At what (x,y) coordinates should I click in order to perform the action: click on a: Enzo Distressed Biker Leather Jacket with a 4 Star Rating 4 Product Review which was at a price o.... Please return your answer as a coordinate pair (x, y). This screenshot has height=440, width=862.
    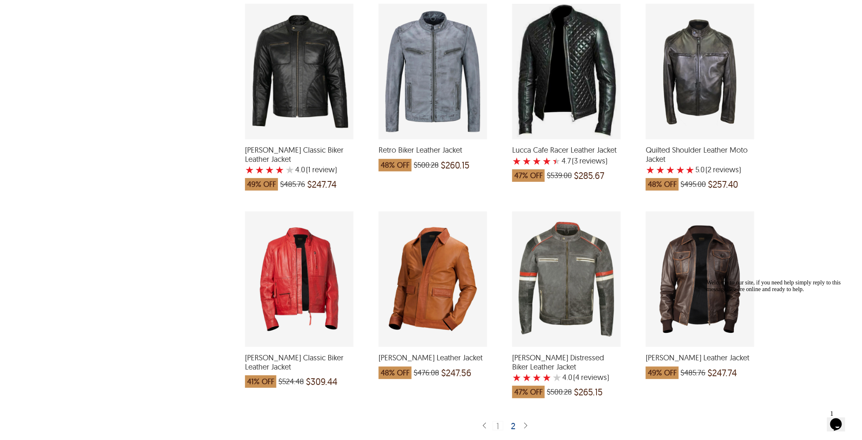
    Looking at the image, I should click on (566, 372).